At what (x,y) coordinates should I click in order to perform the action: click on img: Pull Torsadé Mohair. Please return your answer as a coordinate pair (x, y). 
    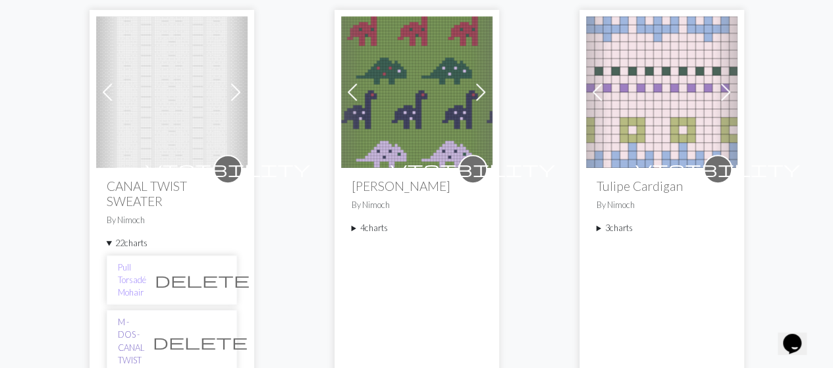
    Looking at the image, I should click on (172, 92).